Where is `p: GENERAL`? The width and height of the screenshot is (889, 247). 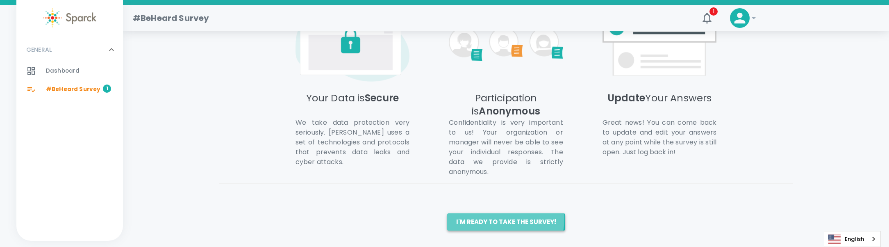 p: GENERAL is located at coordinates (39, 50).